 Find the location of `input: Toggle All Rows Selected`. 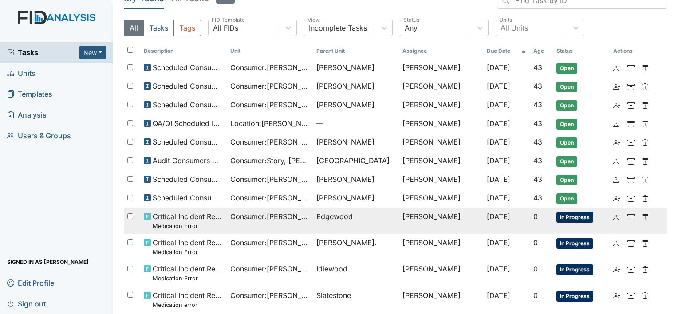

input: Toggle All Rows Selected is located at coordinates (130, 50).